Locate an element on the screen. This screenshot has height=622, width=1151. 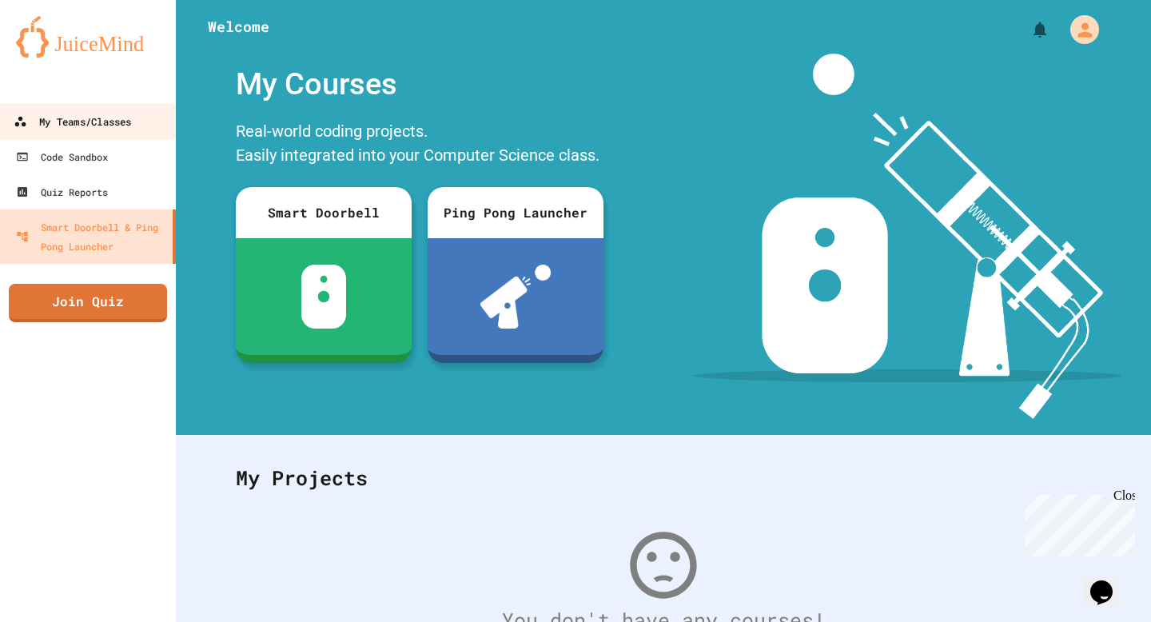
img: logo-orange.svg is located at coordinates (88, 37).